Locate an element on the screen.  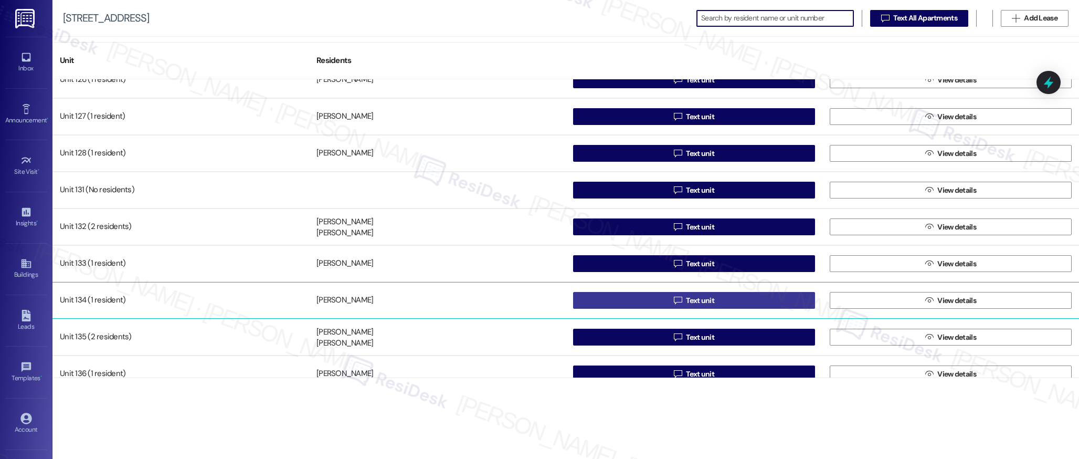
div: Unit 133 (1 resident) is located at coordinates (180, 263).